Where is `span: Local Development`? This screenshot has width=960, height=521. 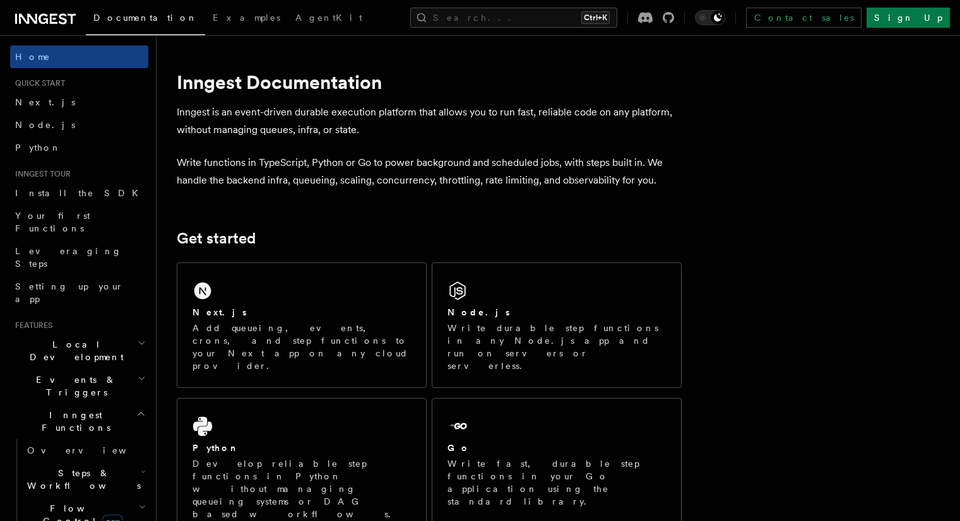 span: Local Development is located at coordinates (74, 351).